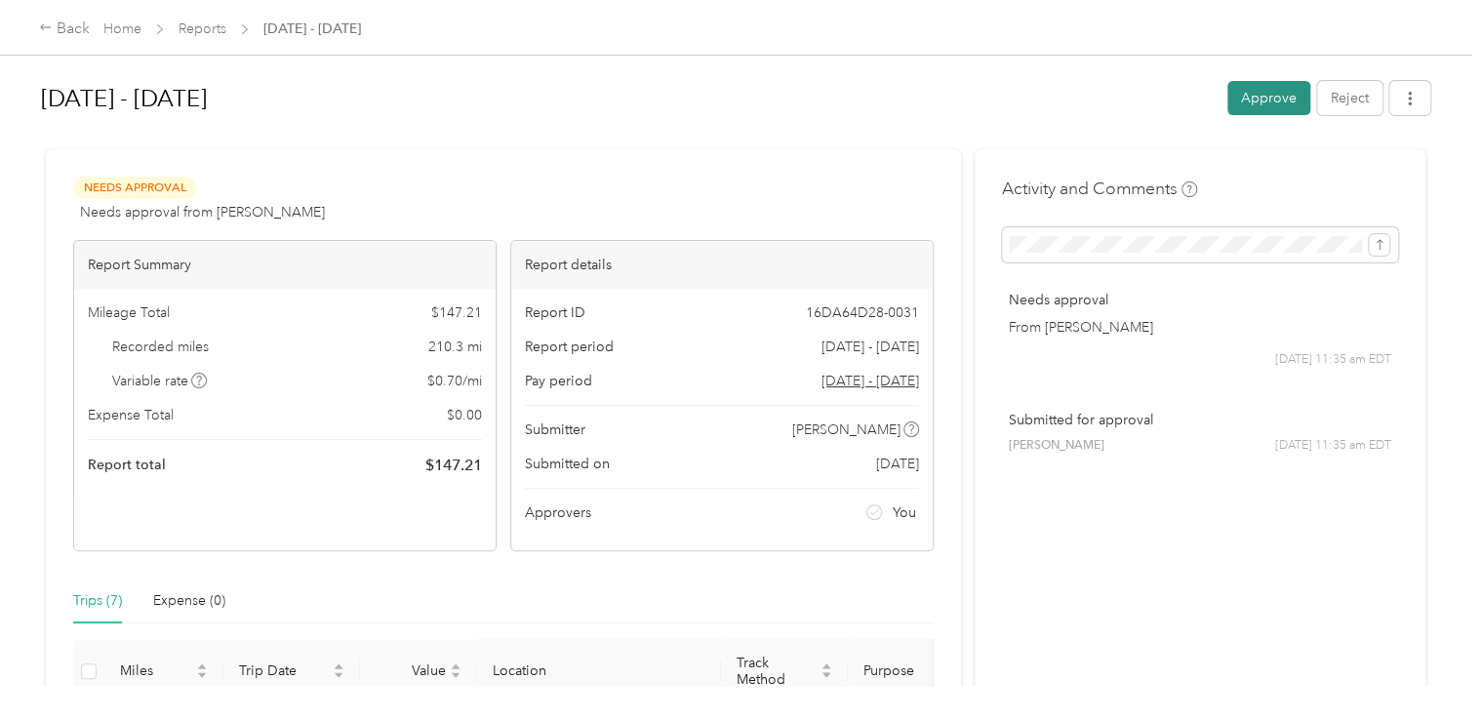 This screenshot has width=1481, height=720. I want to click on th: Location, so click(599, 671).